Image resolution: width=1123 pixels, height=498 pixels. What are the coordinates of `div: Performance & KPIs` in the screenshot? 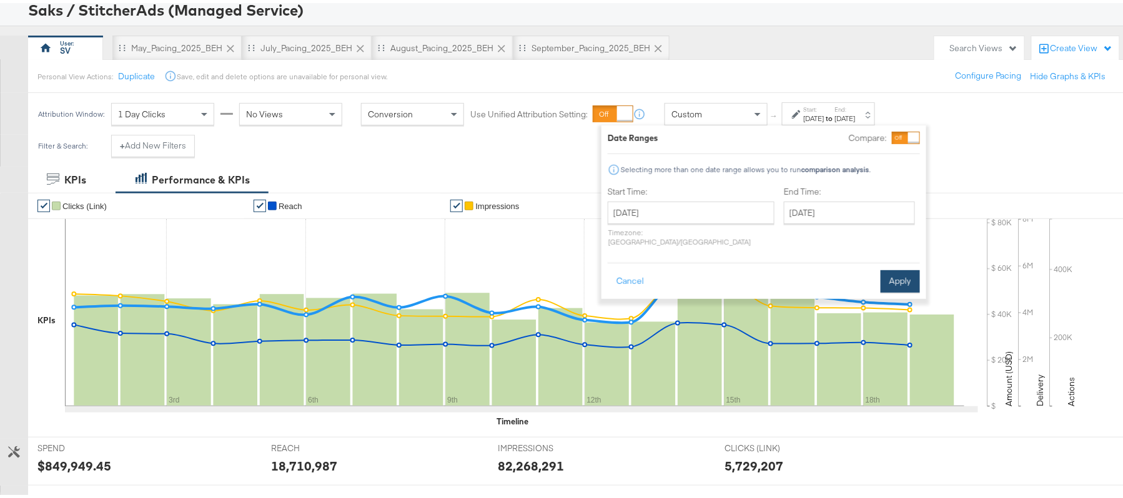 It's located at (200, 177).